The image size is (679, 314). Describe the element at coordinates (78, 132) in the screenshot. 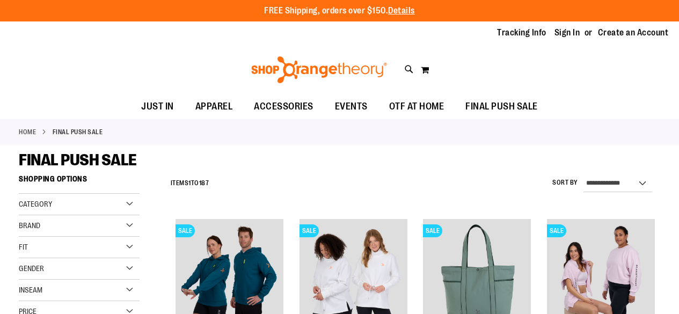

I see `strong: FINAL PUSH SALE` at that location.